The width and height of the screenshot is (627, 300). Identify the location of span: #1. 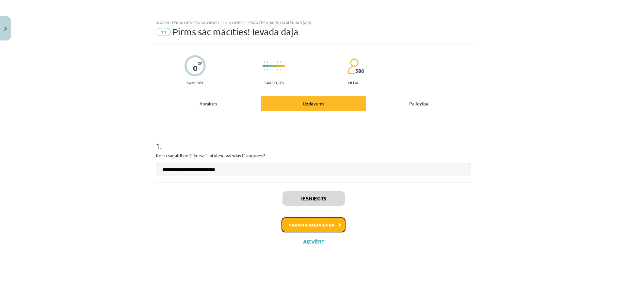
(163, 32).